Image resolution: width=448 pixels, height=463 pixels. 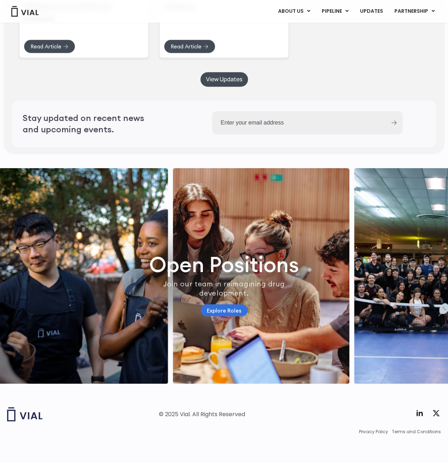 I want to click on div: 2 / 7, so click(x=261, y=276).